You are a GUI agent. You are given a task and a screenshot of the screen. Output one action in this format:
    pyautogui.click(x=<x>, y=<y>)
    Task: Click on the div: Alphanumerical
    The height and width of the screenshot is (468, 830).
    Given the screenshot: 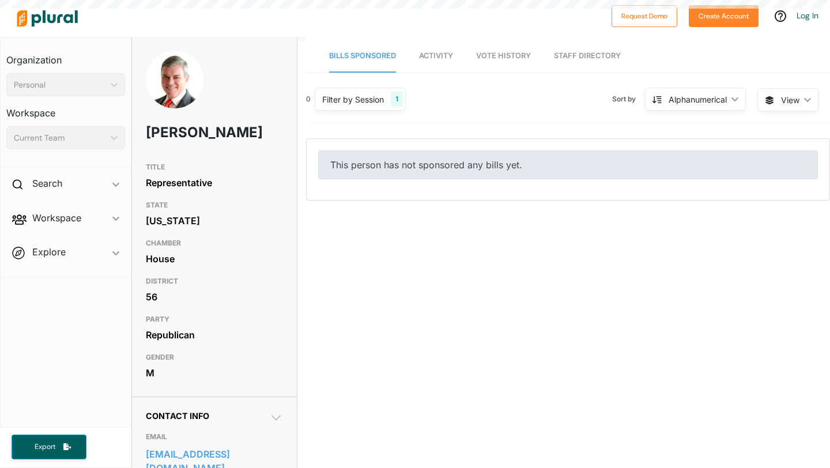 What is the action you would take?
    pyautogui.click(x=697, y=99)
    